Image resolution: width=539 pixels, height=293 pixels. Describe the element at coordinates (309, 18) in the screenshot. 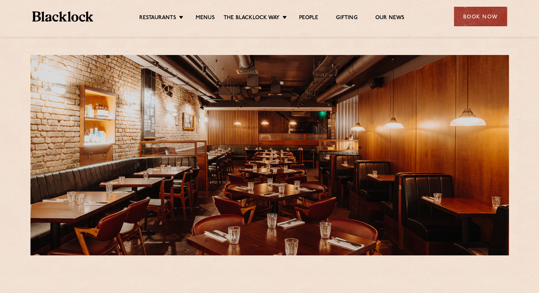

I see `a: People` at that location.